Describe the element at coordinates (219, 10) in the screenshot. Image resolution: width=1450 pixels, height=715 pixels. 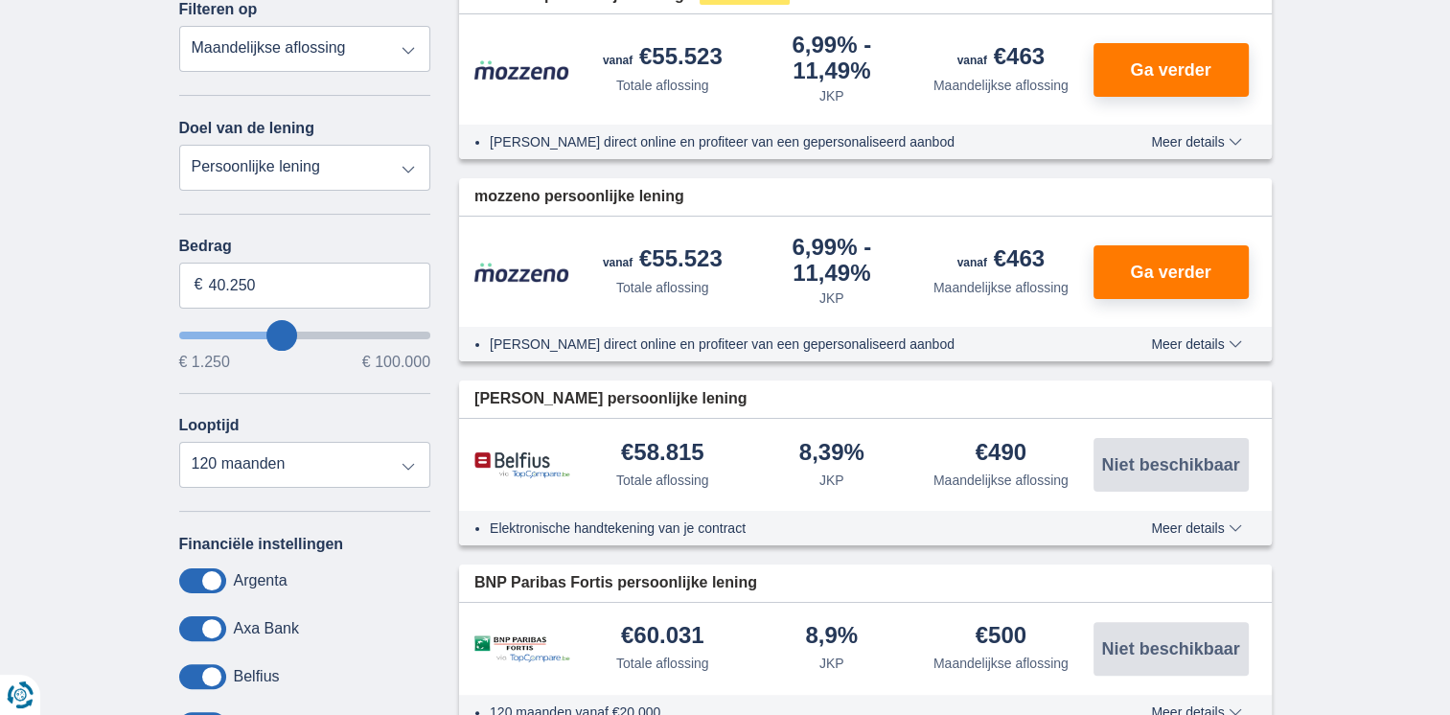
I see `label: Filteren op` at that location.